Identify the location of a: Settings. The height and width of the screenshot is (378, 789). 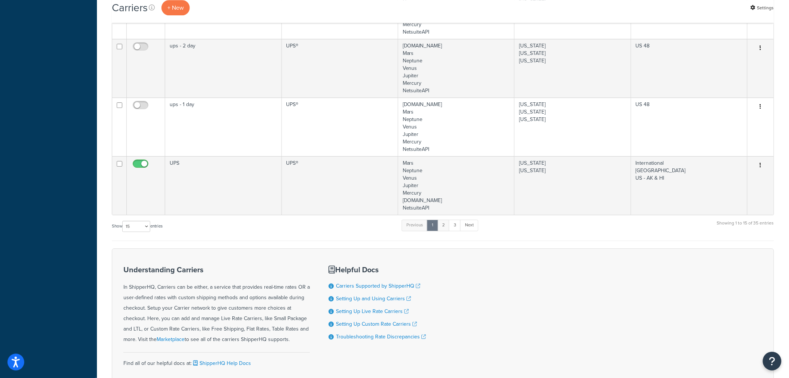
(762, 8).